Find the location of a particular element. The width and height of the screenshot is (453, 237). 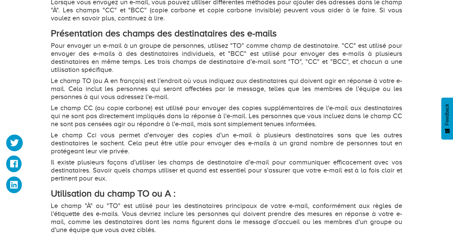

p: Le champ Cci vous permet d'envoyer des copies d'un e-mail à plusieurs destinataires sans que les ... is located at coordinates (226, 143).